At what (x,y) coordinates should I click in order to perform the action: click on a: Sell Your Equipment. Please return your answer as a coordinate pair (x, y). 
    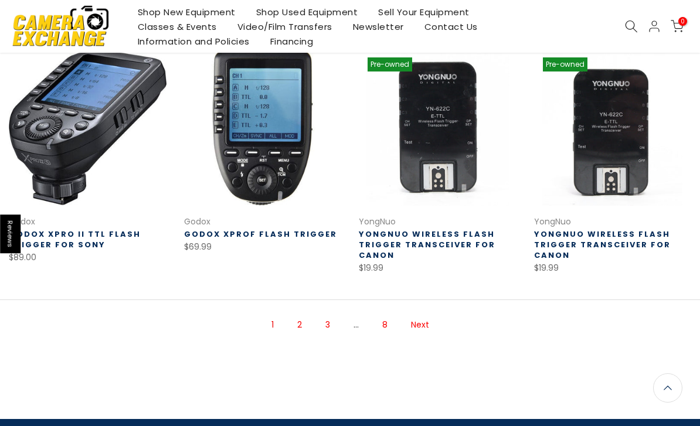
    Looking at the image, I should click on (424, 12).